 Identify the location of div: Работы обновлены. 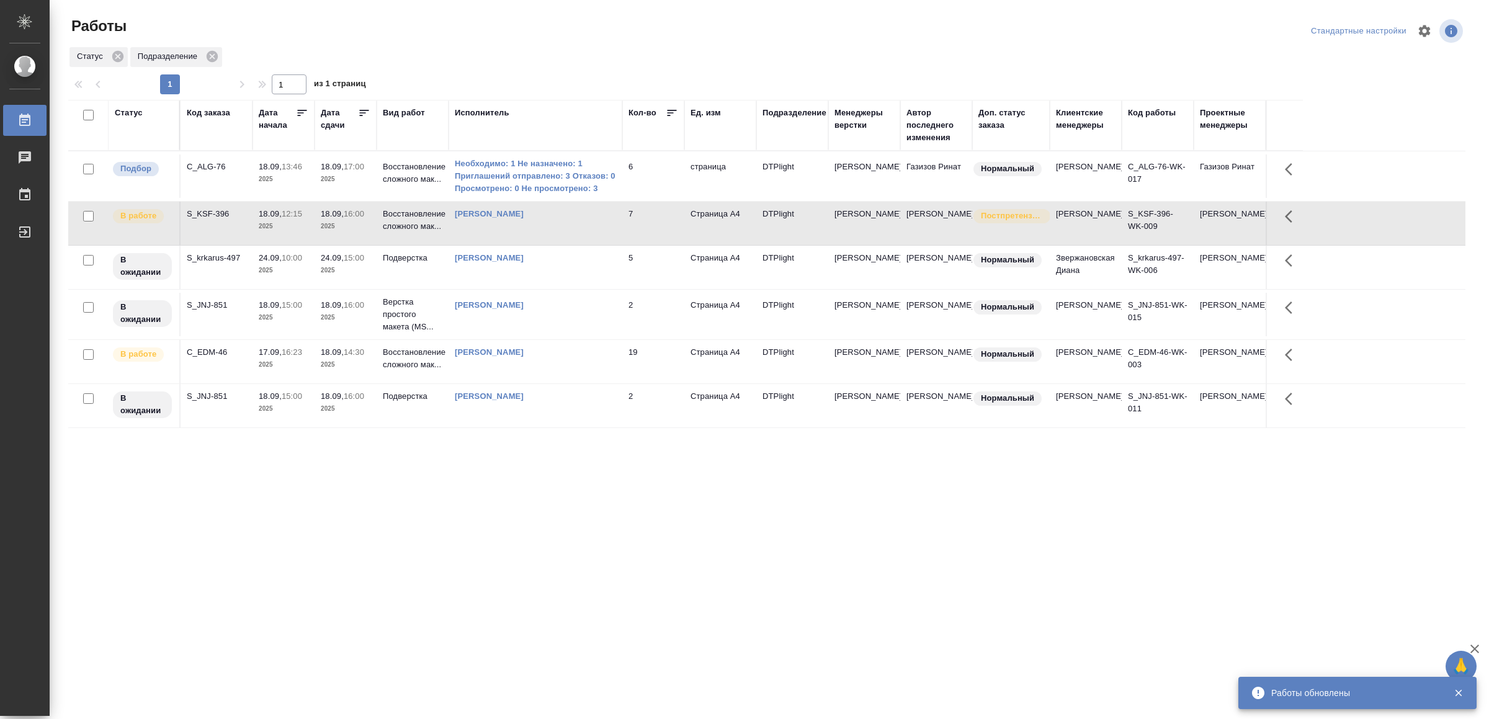
(1353, 693).